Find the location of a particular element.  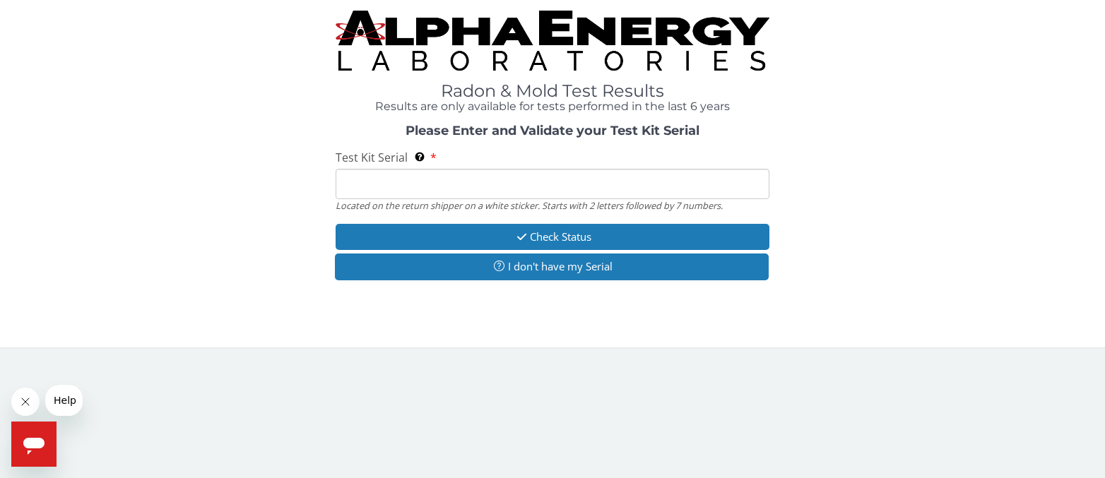

h4: Results are only available for tests performed in the last 6 years is located at coordinates (552, 107).